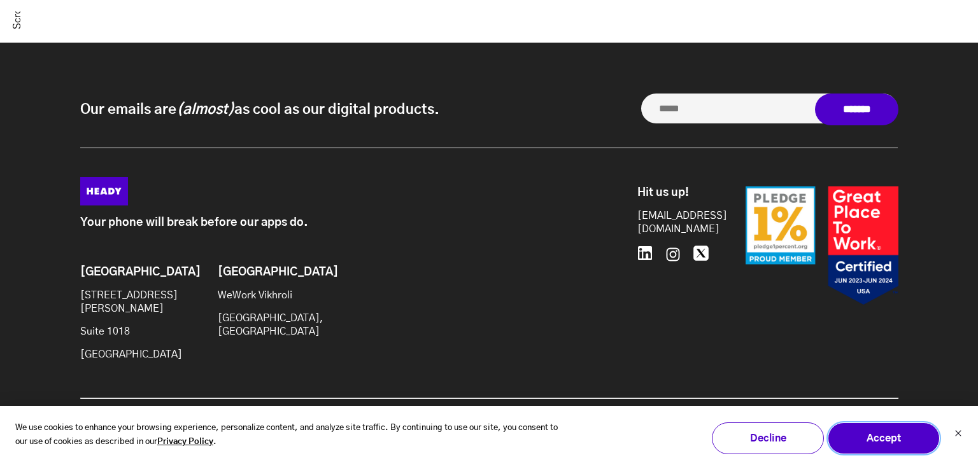 This screenshot has width=978, height=465. Describe the element at coordinates (330, 223) in the screenshot. I see `p: Your phone will break before our apps do.` at that location.